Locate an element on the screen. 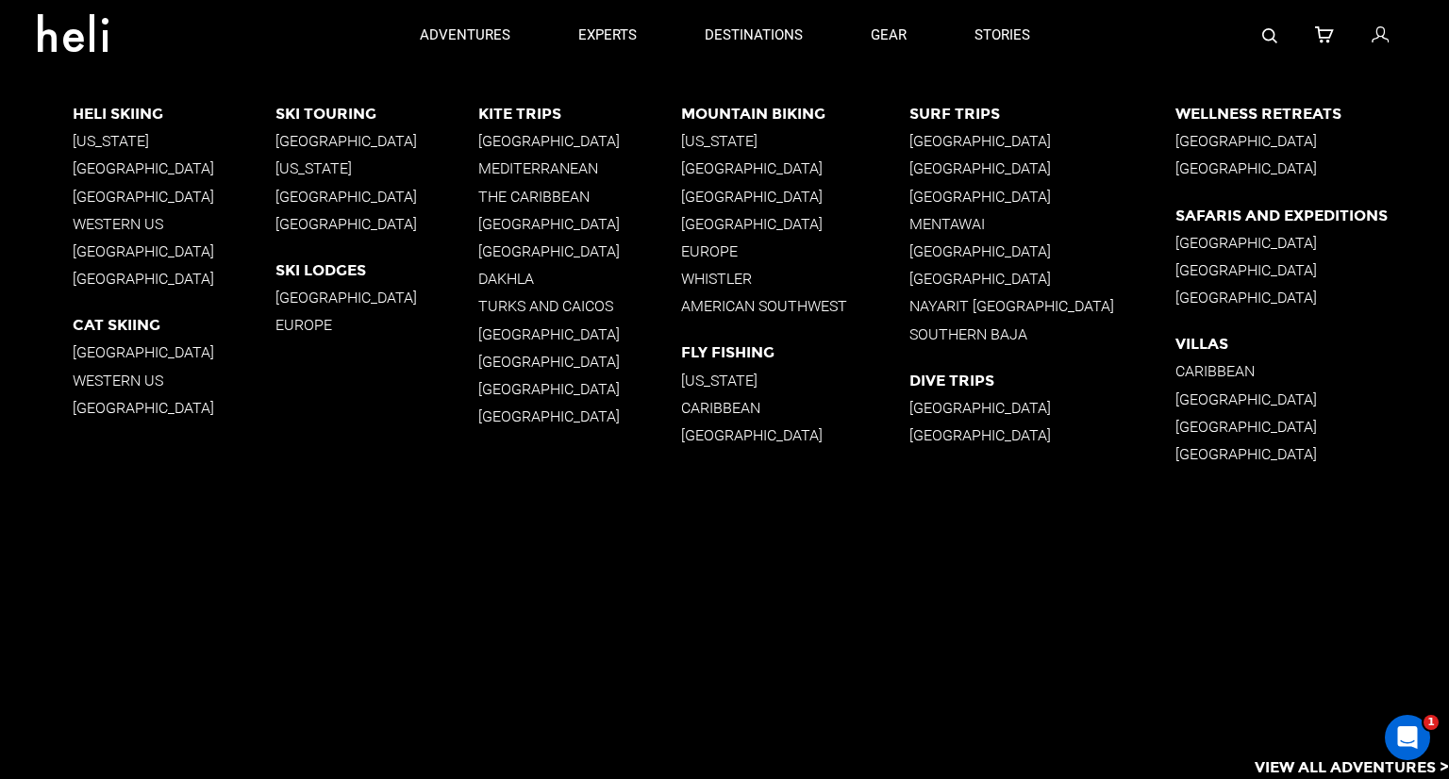  p: Dive Trips is located at coordinates (1042, 380).